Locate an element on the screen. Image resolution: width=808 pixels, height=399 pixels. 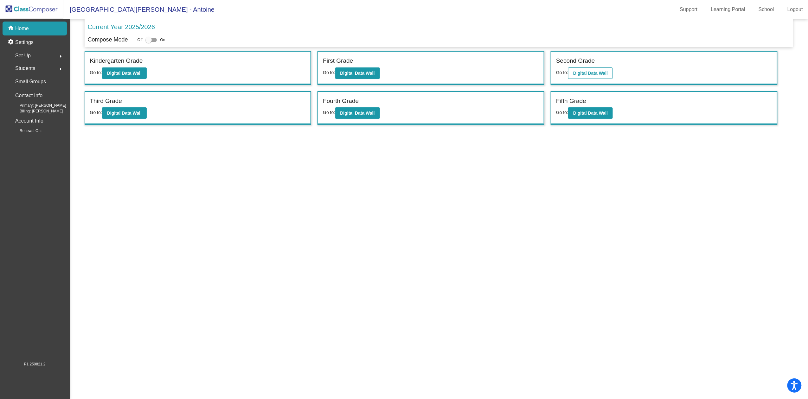
label: Second Grade is located at coordinates (575, 61).